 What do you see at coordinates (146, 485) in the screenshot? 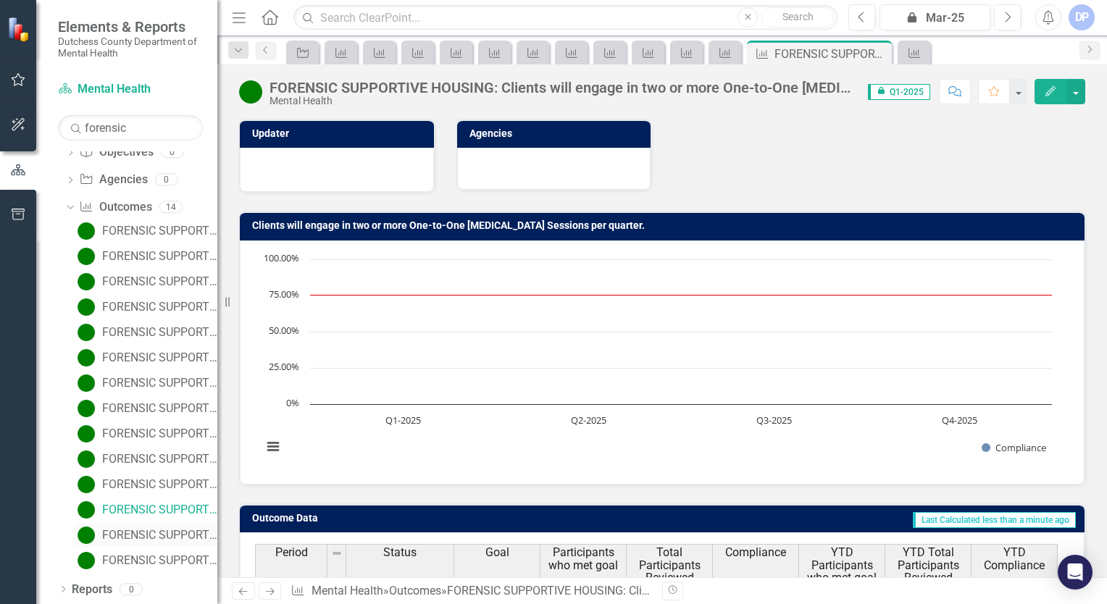
I see `a: FORENSIC SUPPORTIVE HOUSING: Participants with identified difficulties in day-to-day home managem...` at bounding box center [146, 485].